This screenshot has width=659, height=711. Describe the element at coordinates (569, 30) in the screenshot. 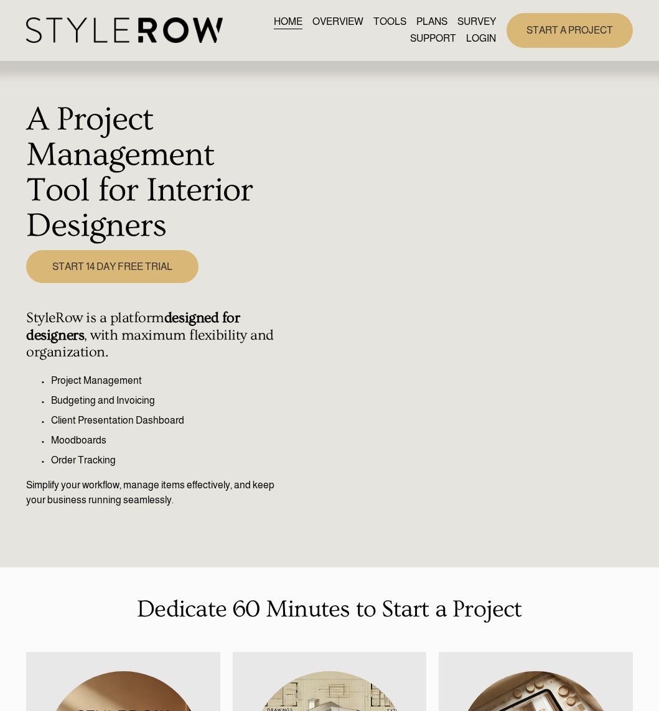

I see `a: START A PROJECT` at that location.